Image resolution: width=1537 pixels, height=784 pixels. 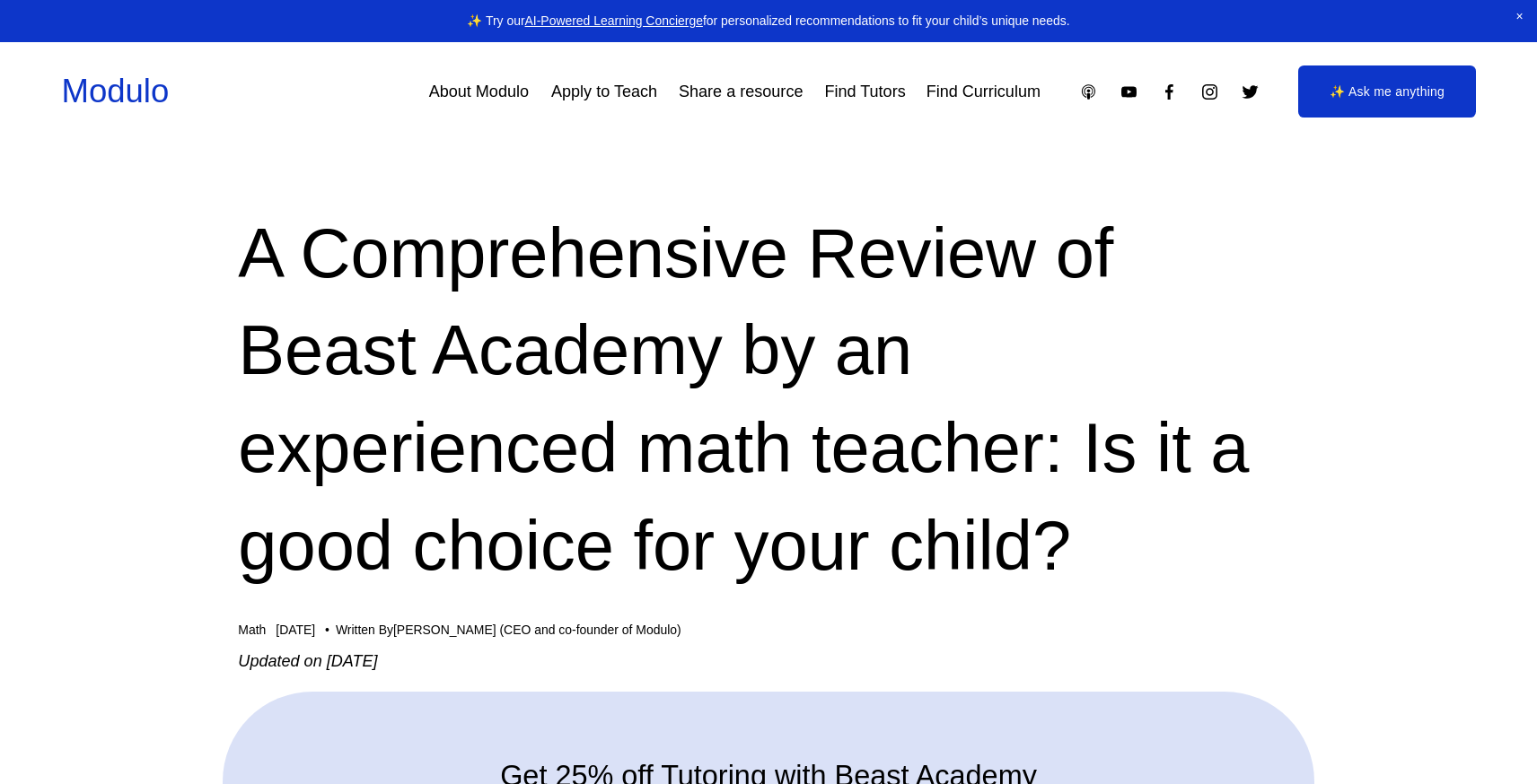 I want to click on a: AI-Powered Learning Concierge, so click(x=614, y=21).